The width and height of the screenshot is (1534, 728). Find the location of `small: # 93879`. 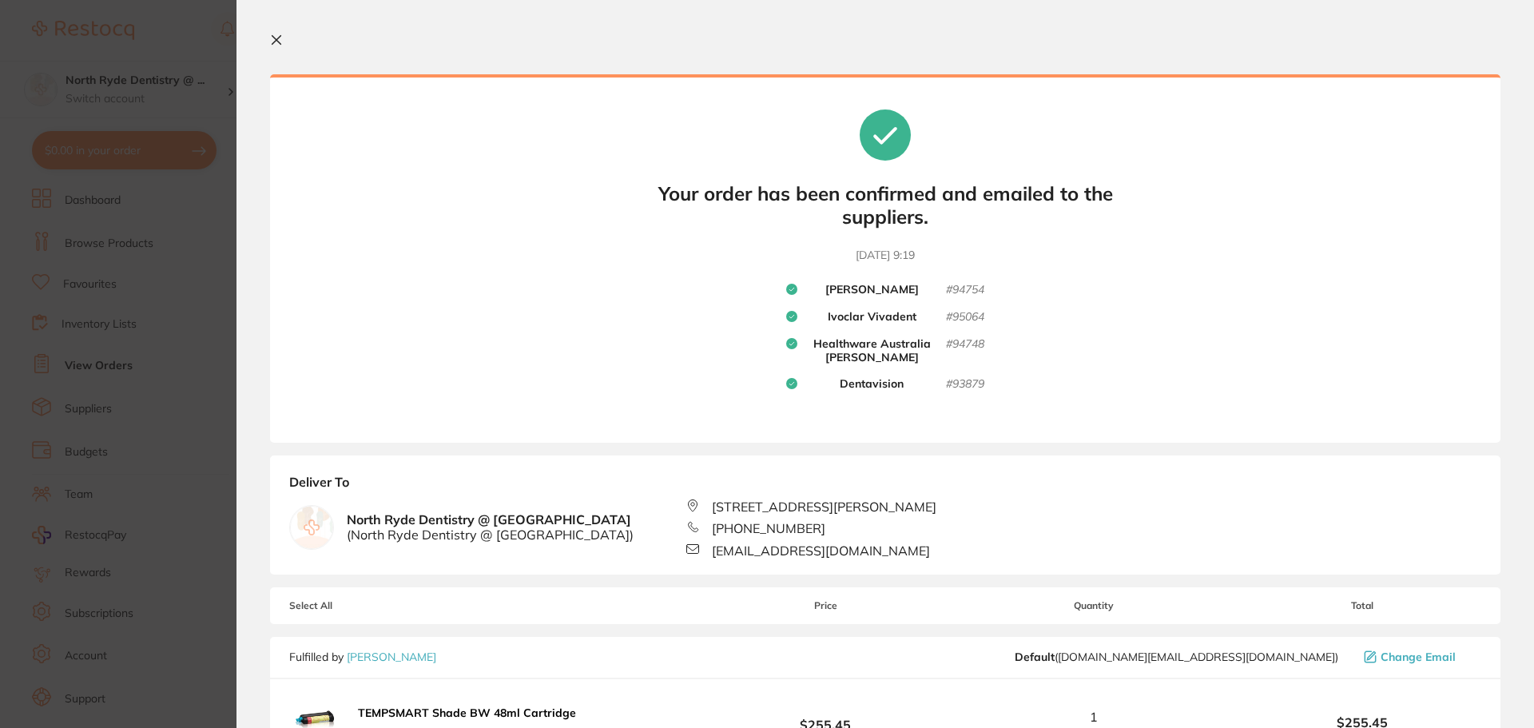

small: # 93879 is located at coordinates (965, 384).